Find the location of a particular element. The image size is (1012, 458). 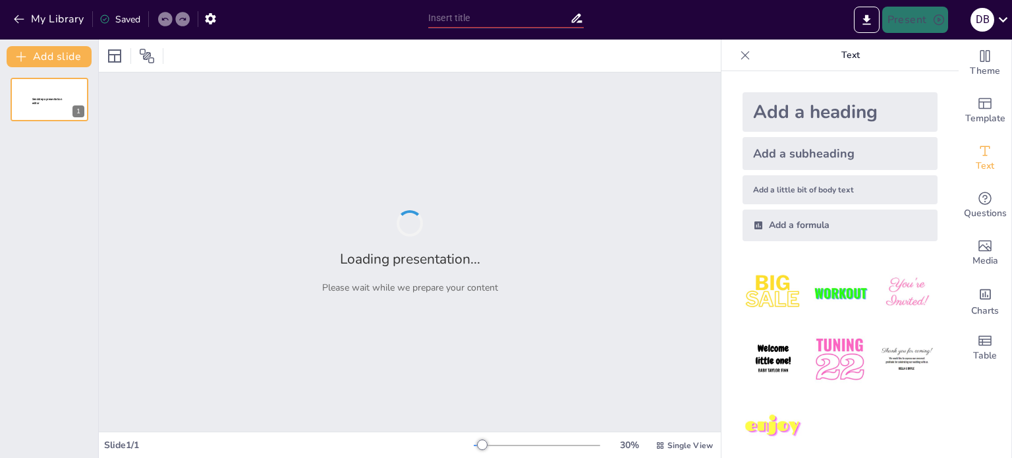

div: 30 % is located at coordinates (629, 445).